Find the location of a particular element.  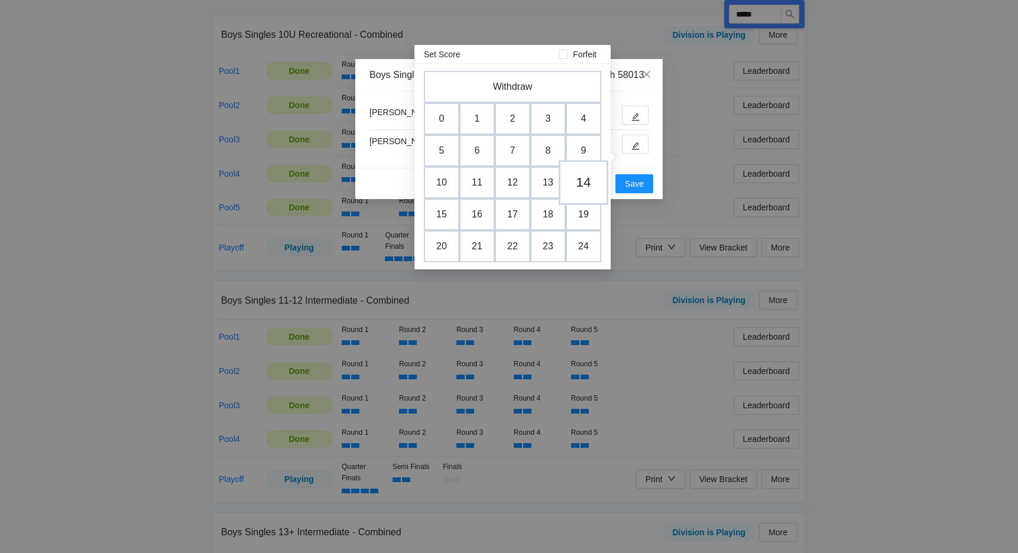

td: 15 is located at coordinates (442, 215).